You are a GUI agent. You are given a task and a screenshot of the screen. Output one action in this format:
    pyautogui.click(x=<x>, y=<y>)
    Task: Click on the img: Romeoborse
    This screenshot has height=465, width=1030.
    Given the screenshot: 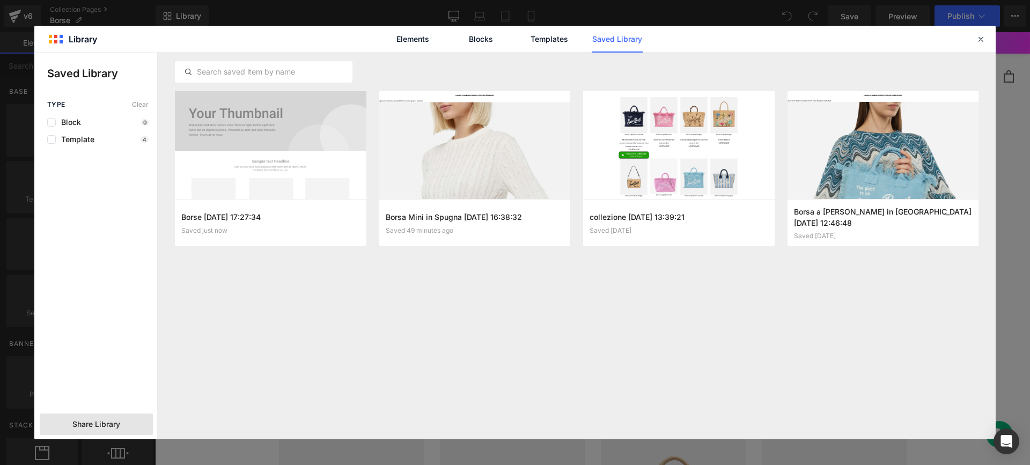 What is the action you would take?
    pyautogui.click(x=439, y=45)
    